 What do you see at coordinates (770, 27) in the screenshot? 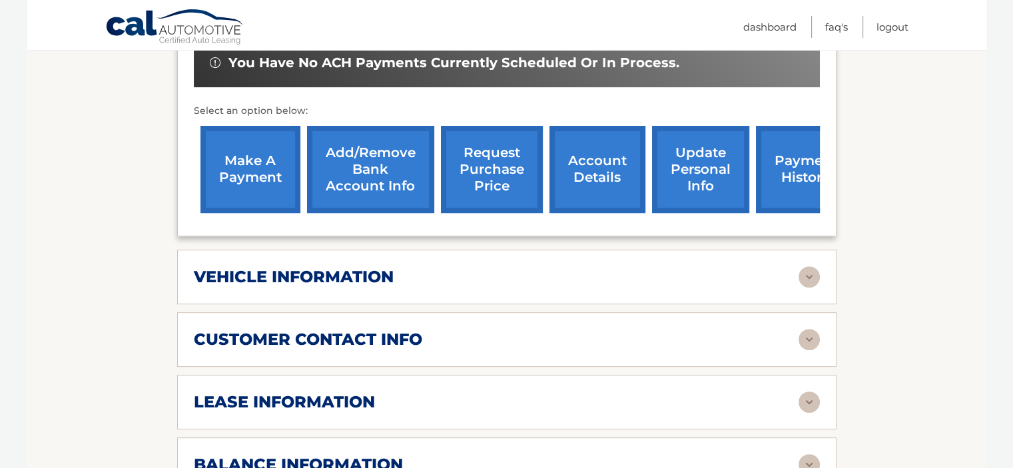
I see `a: Dashboard` at bounding box center [770, 27].